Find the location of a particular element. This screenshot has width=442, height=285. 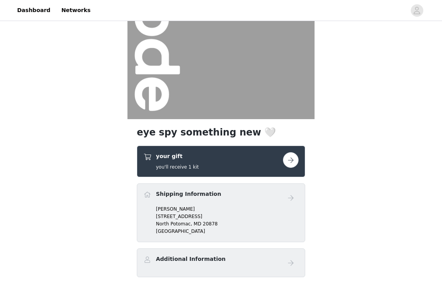

h4: your gift is located at coordinates (177, 156).